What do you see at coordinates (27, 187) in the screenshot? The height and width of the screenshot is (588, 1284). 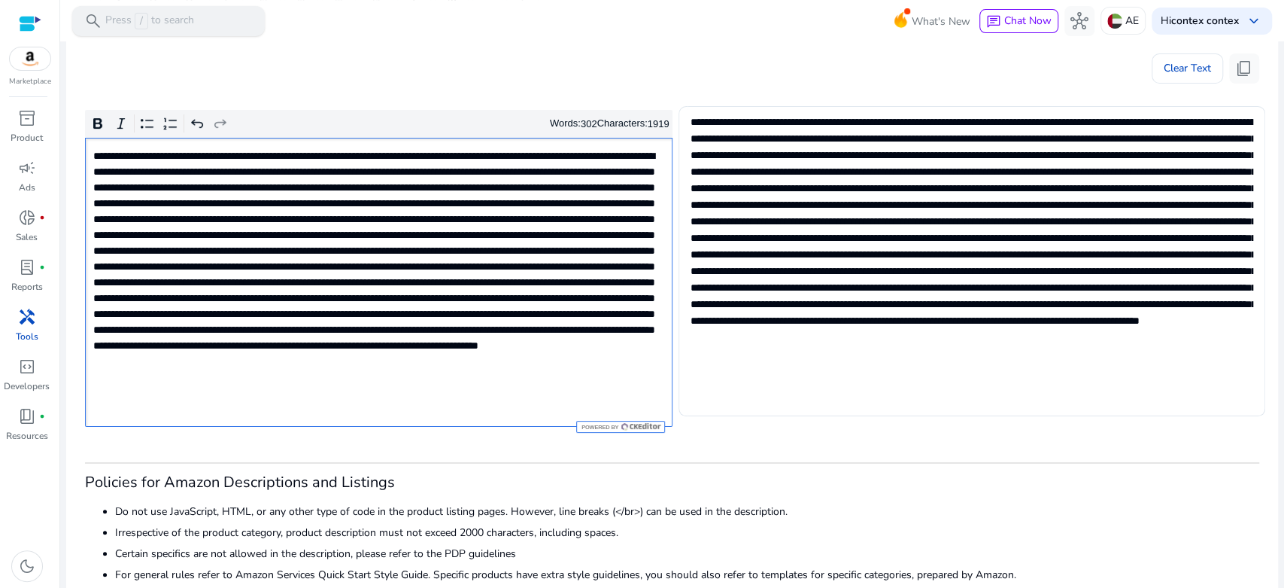 I see `p: Ads` at bounding box center [27, 187].